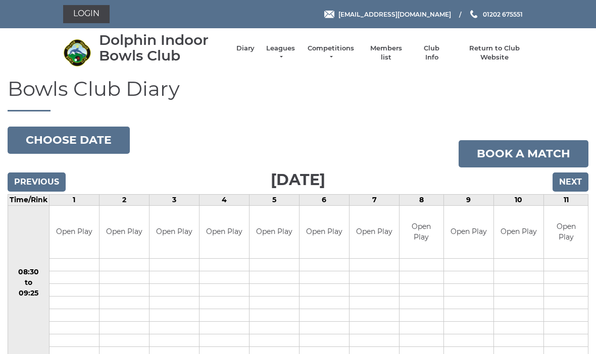 The width and height of the screenshot is (596, 354). What do you see at coordinates (494, 53) in the screenshot?
I see `a: Return to Club Website` at bounding box center [494, 53].